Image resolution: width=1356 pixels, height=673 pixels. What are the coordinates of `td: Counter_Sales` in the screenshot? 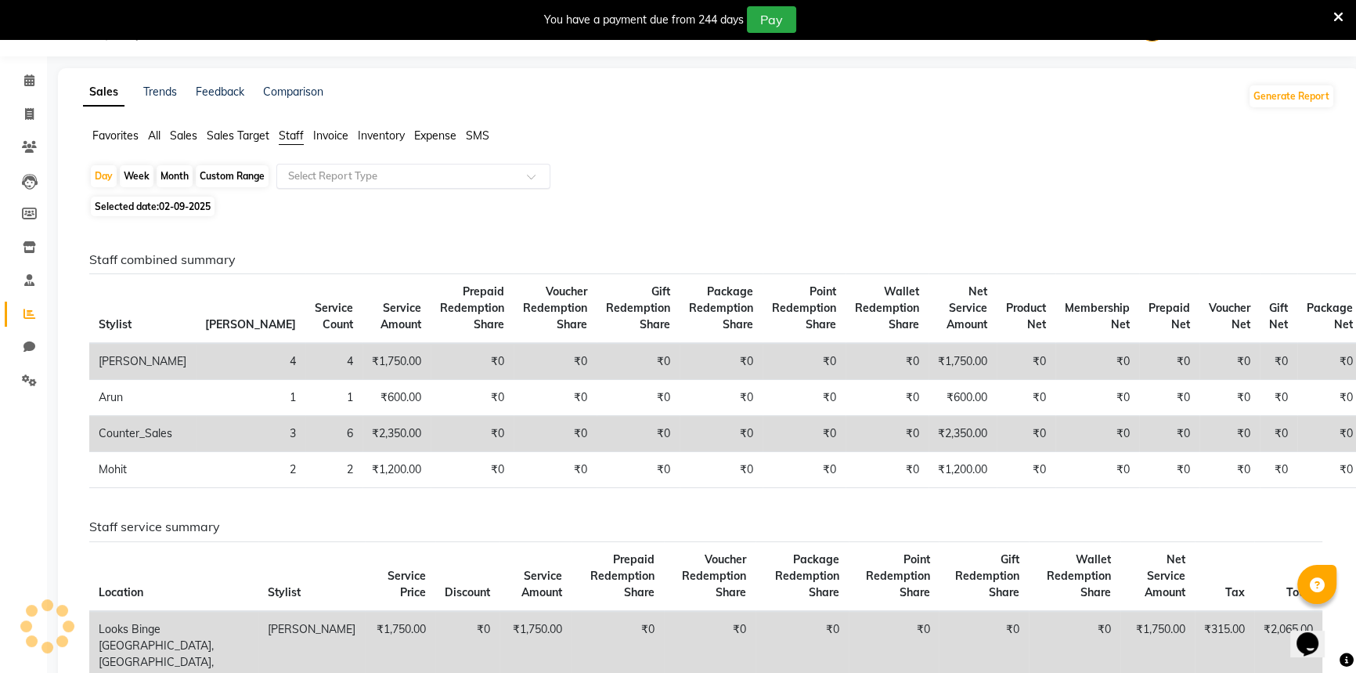 It's located at (142, 434).